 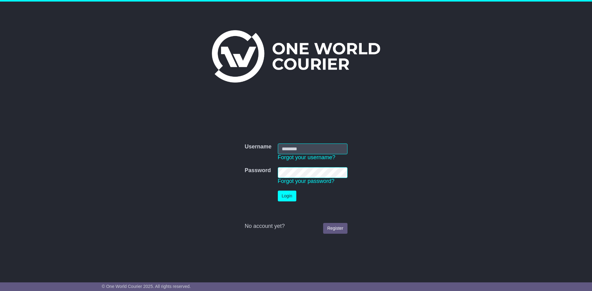 I want to click on a: Register, so click(x=335, y=229).